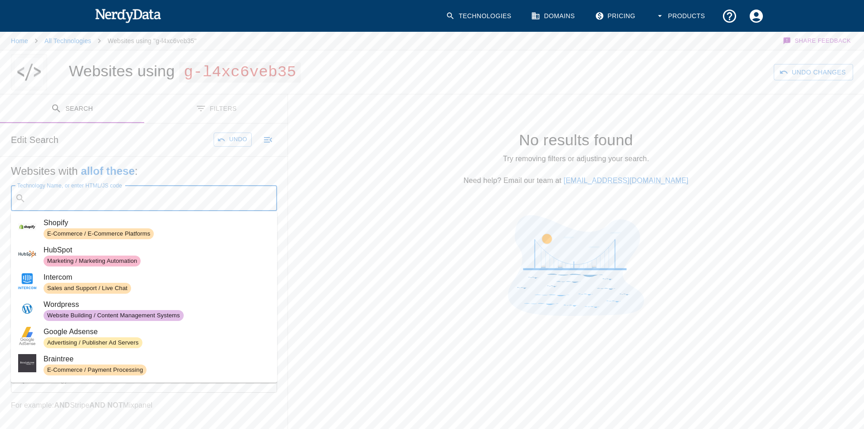 This screenshot has width=864, height=429. I want to click on span: Wordpress, so click(156, 304).